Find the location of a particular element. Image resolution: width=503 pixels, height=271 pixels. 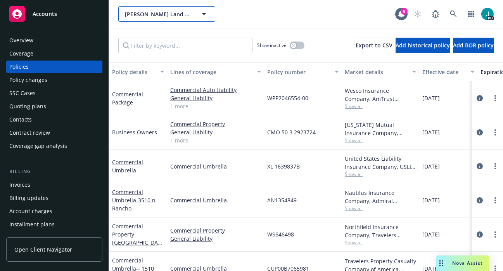

div: Wesco Insurance Company, AmTrust Financial Services is located at coordinates (380, 95).